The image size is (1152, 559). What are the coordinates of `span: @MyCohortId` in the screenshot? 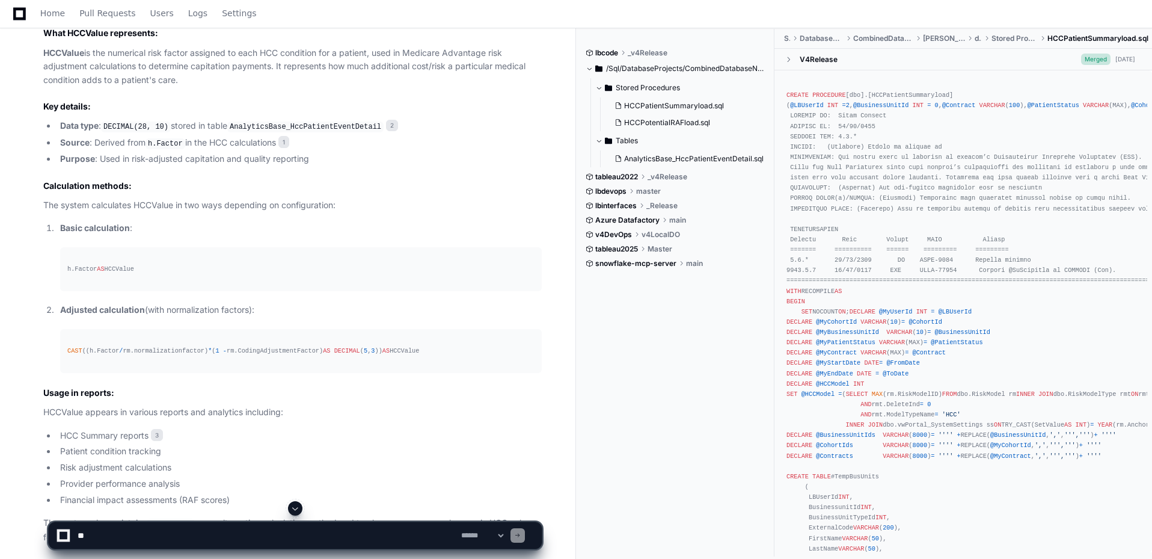 It's located at (1011, 445).